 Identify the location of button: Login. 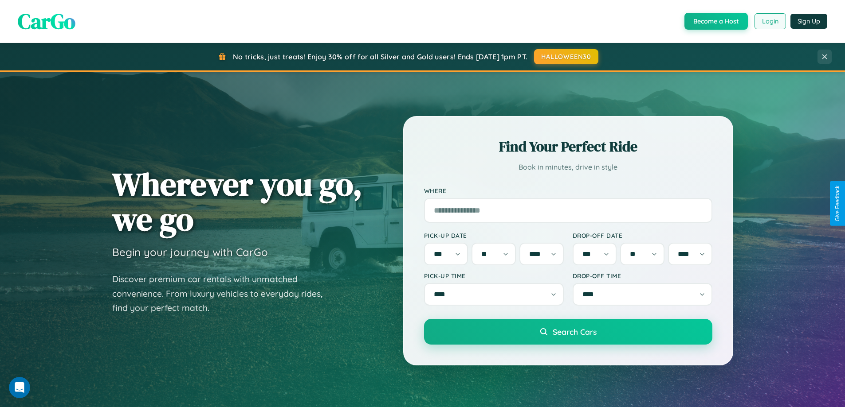
(770, 21).